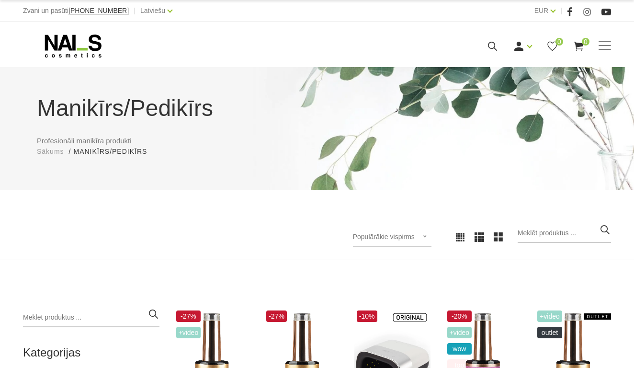 This screenshot has height=368, width=634. What do you see at coordinates (460, 316) in the screenshot?
I see `span: -20%` at bounding box center [460, 316].